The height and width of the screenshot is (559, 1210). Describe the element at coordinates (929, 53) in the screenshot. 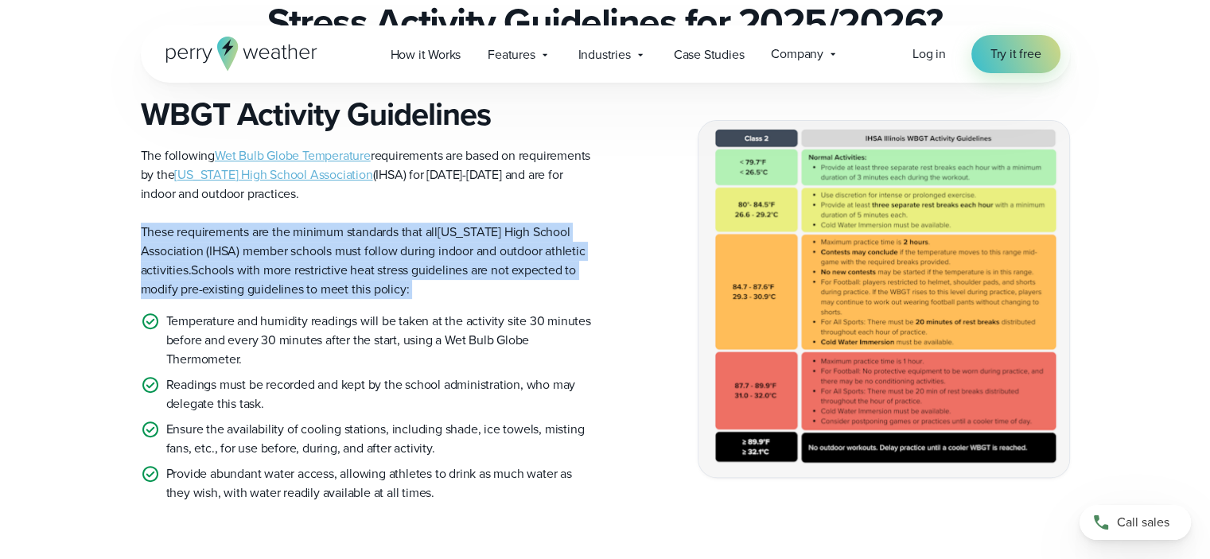

I see `span: Log in` at that location.